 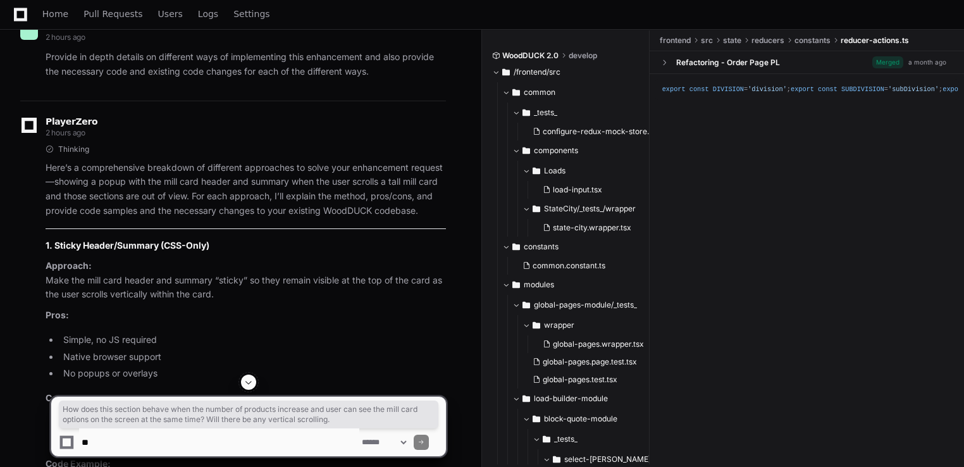 What do you see at coordinates (703, 89) in the screenshot?
I see `span: export const DIVISION` at bounding box center [703, 89].